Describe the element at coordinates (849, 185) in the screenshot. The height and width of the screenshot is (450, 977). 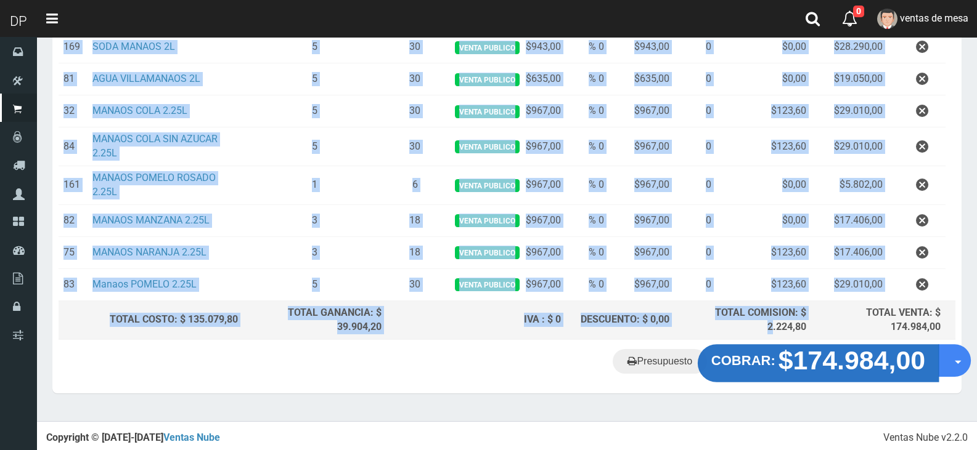
I see `td: $5.802,00` at that location.